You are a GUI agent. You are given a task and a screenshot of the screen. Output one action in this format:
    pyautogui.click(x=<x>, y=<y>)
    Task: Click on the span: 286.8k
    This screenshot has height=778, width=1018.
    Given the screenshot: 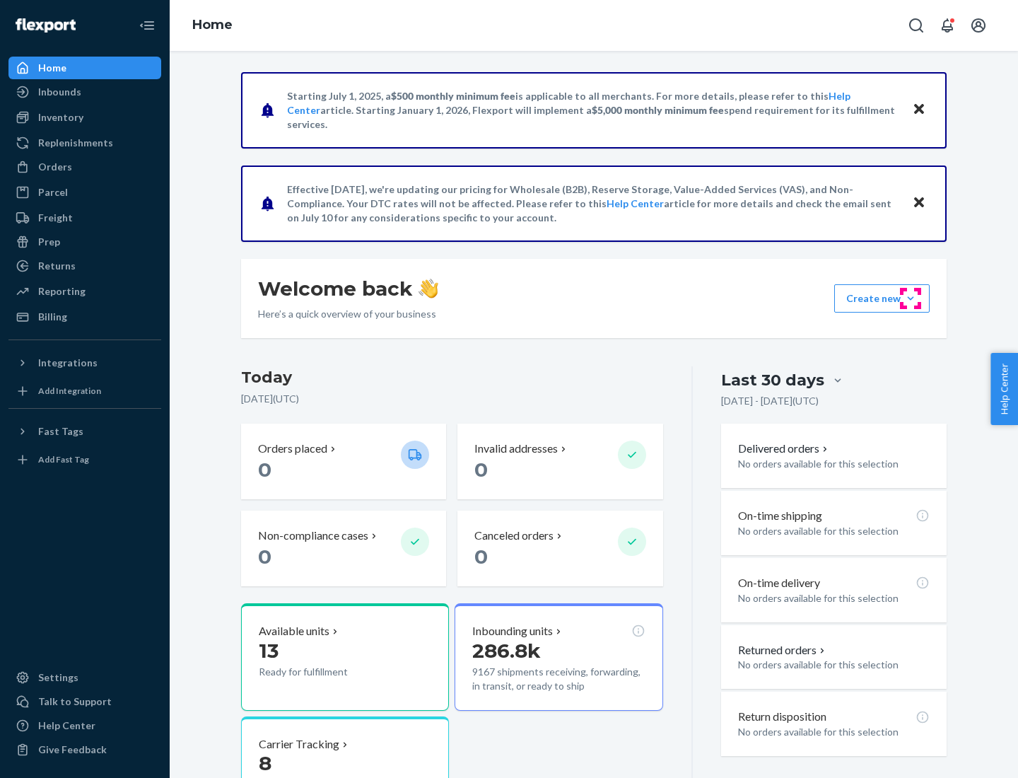 What is the action you would take?
    pyautogui.click(x=506, y=650)
    